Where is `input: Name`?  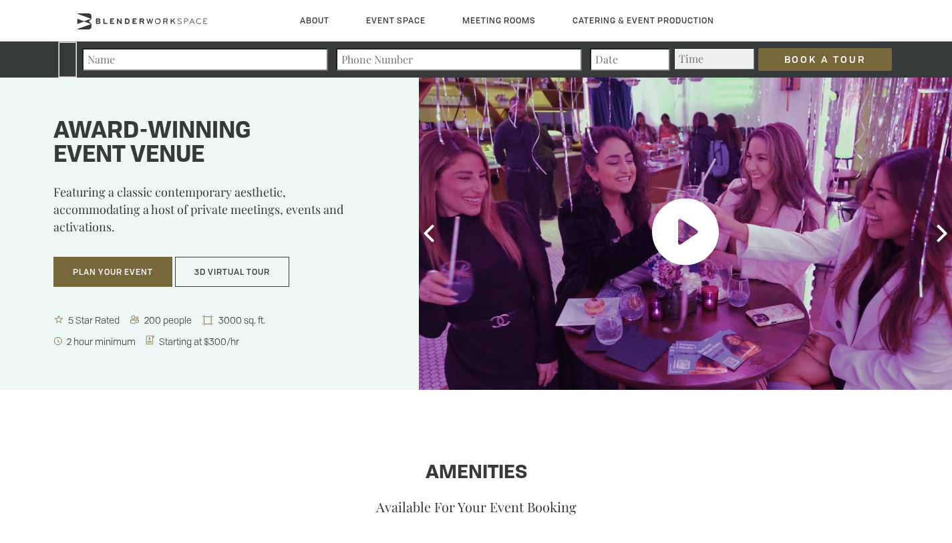
input: Name is located at coordinates (205, 59).